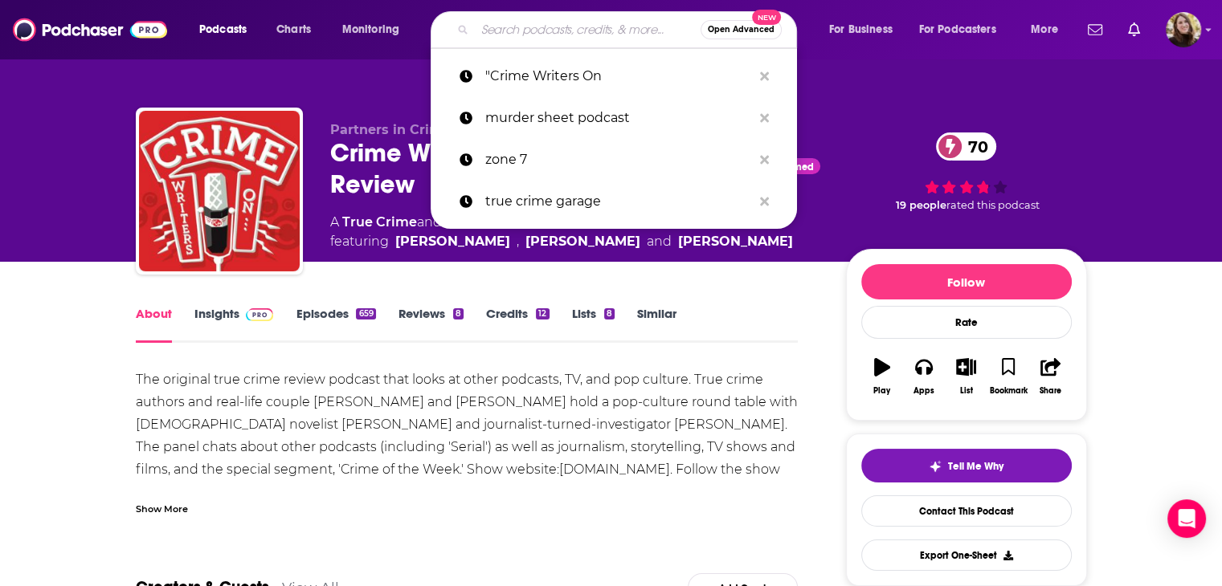  Describe the element at coordinates (924, 391) in the screenshot. I see `div: Apps` at that location.